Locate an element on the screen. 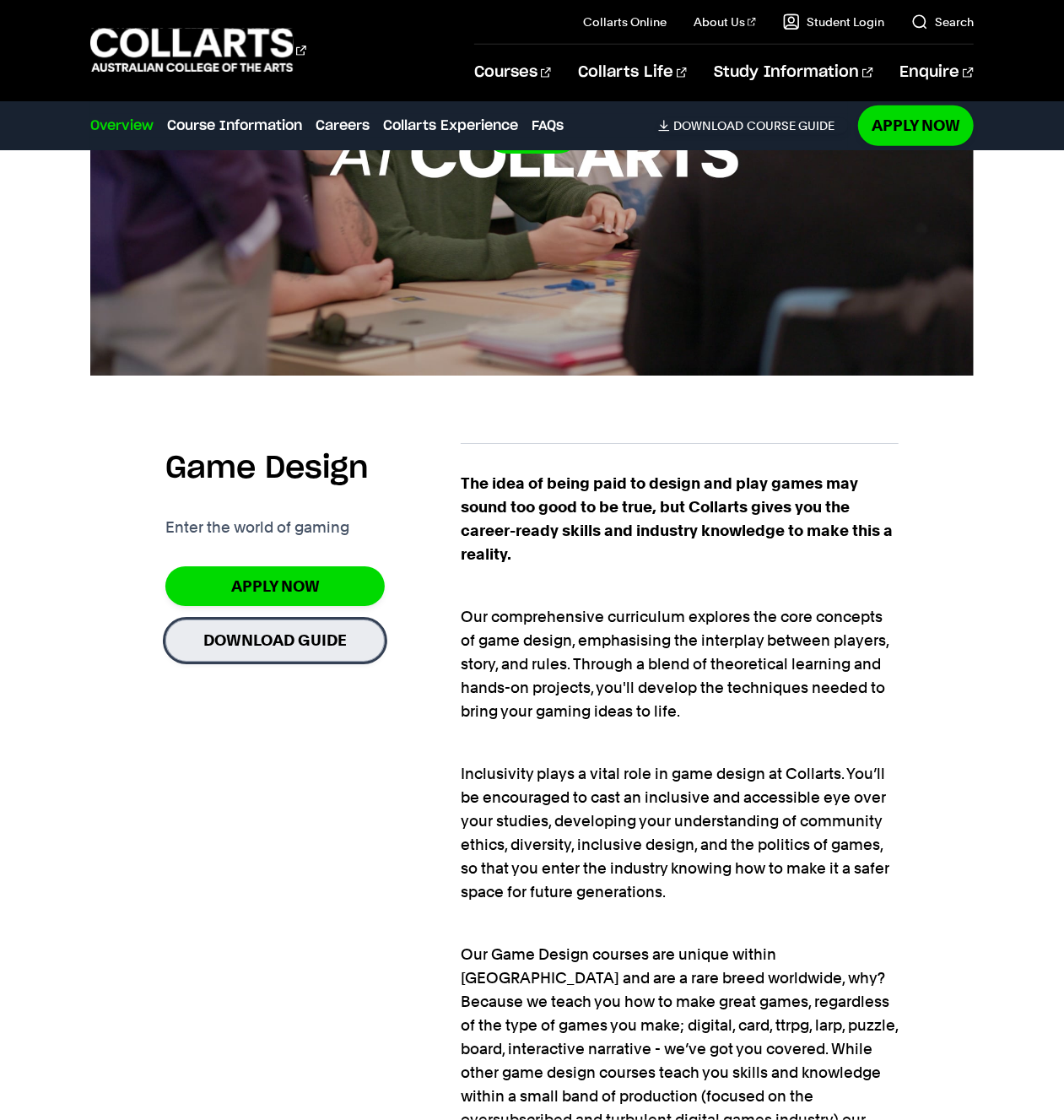 The image size is (1064, 1120). a: Search is located at coordinates (943, 22).